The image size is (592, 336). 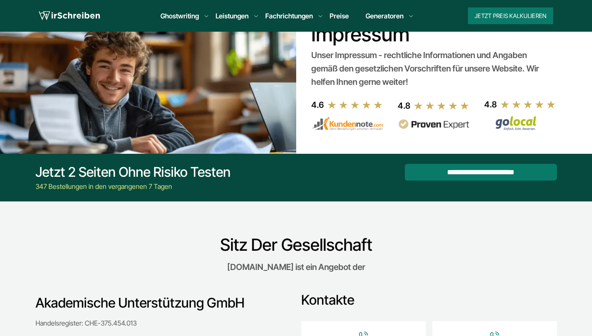 I want to click on h3: Akademische Unterstützung GmbH, so click(x=160, y=303).